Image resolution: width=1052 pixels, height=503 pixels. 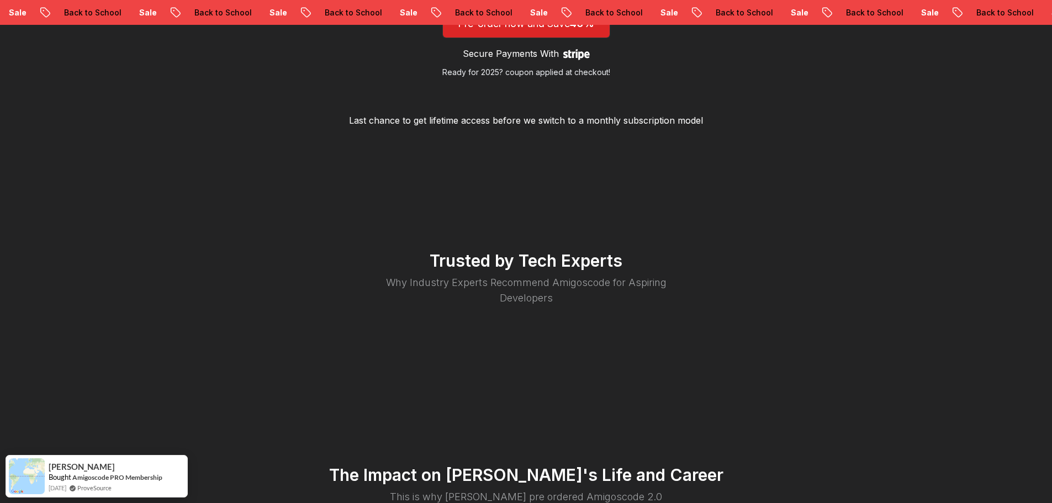 I want to click on p: Why Industry Experts Recommend Amigoscode for Aspiring Developers, so click(x=526, y=290).